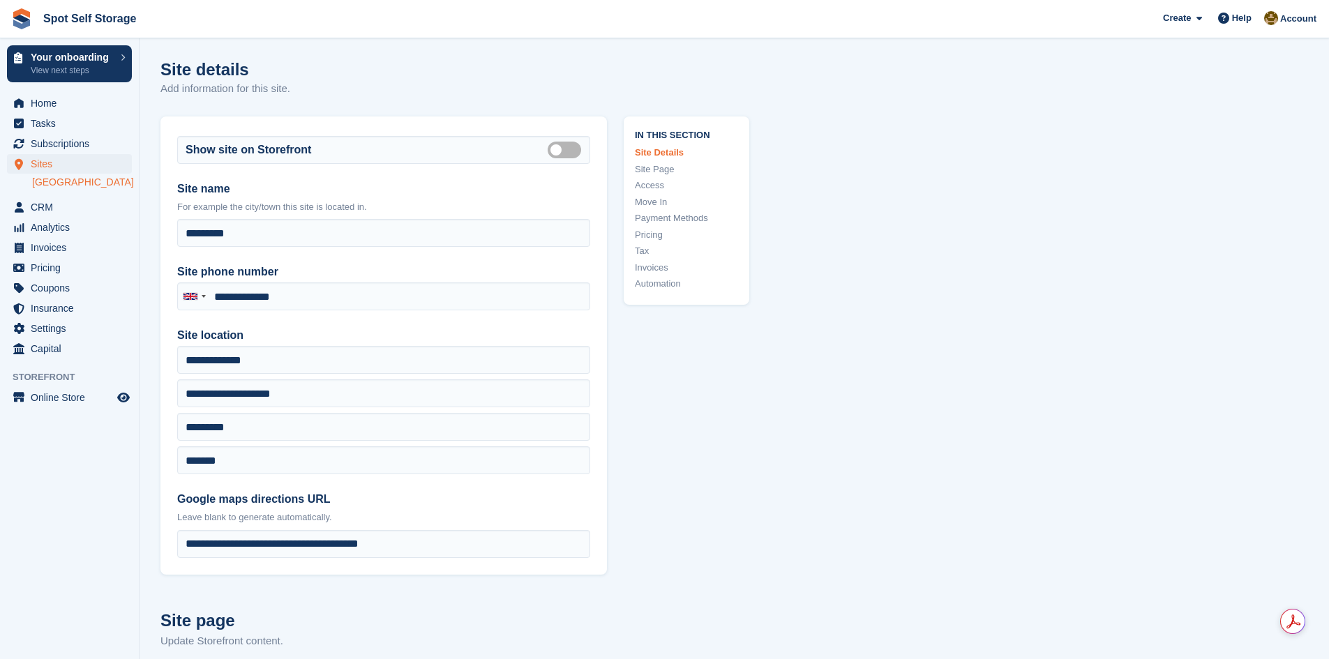 The width and height of the screenshot is (1329, 659). Describe the element at coordinates (89, 18) in the screenshot. I see `a: Spot Self Storage` at that location.